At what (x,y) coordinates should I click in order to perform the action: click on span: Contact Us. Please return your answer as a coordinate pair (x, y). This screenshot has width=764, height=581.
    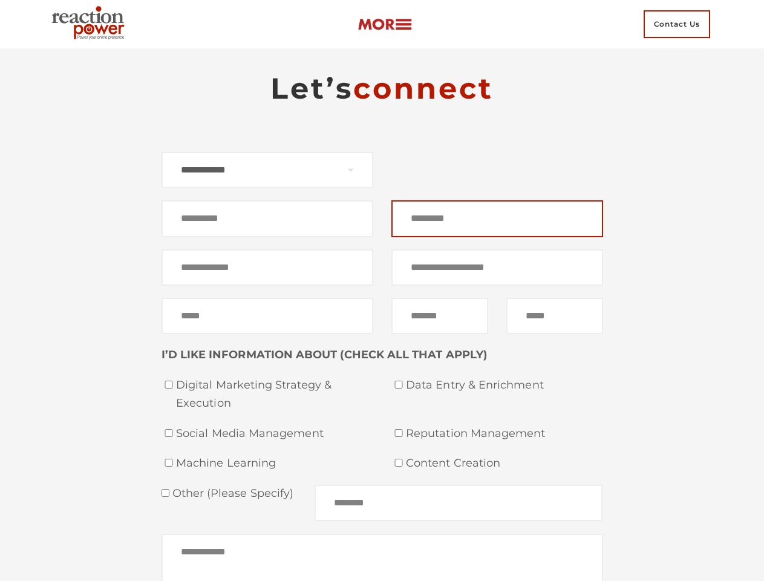
    Looking at the image, I should click on (677, 24).